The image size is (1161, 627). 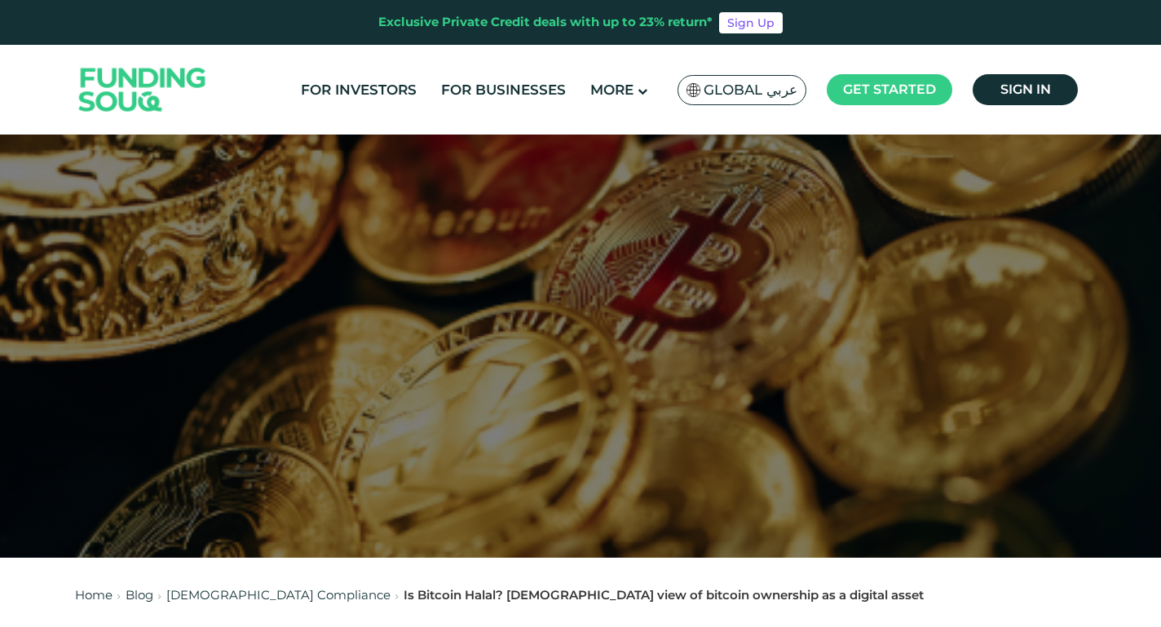 I want to click on a: For Businesses, so click(x=503, y=90).